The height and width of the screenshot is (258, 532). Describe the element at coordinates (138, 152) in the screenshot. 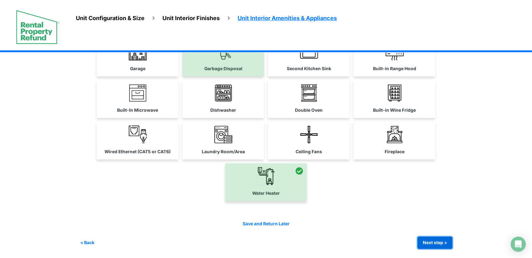

I see `label: Wired Ethernet (CAT5 or CAT6)` at that location.